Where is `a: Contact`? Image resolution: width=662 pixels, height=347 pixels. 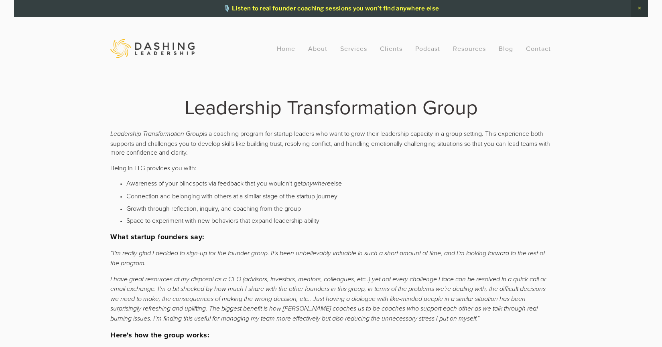 a: Contact is located at coordinates (538, 49).